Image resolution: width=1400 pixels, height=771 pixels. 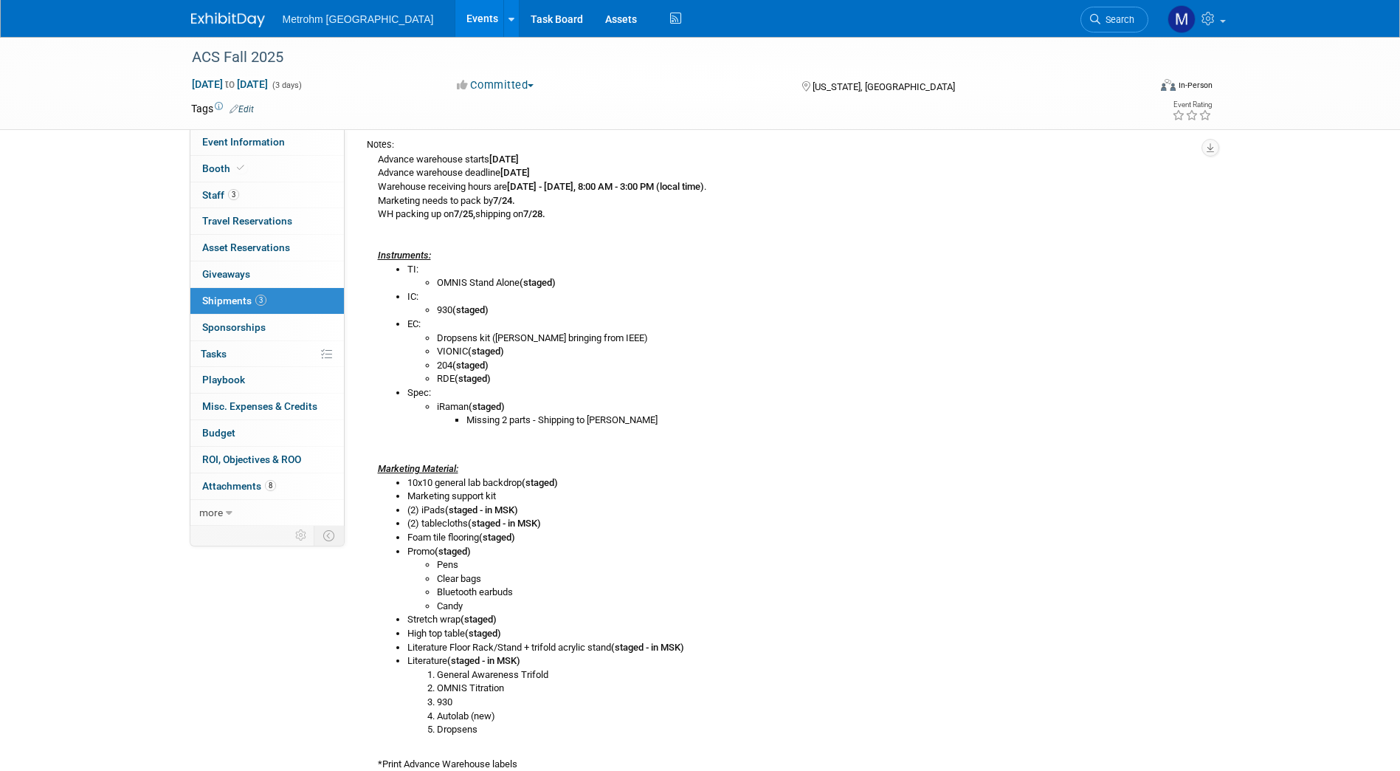 I want to click on li: Literature Floor Rack/Stand + trifold acrylic stand, so click(x=803, y=647).